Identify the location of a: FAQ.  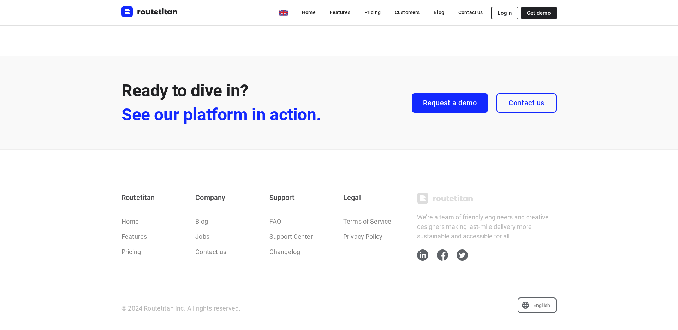
(275, 221).